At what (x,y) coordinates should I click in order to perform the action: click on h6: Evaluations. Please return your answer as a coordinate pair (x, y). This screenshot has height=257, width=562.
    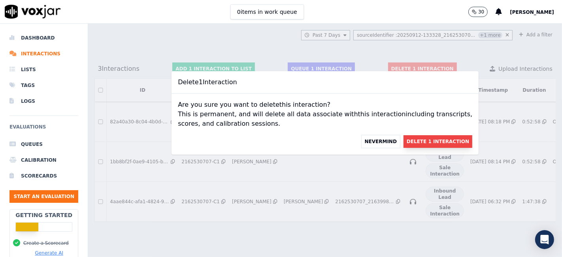
    Looking at the image, I should click on (44, 129).